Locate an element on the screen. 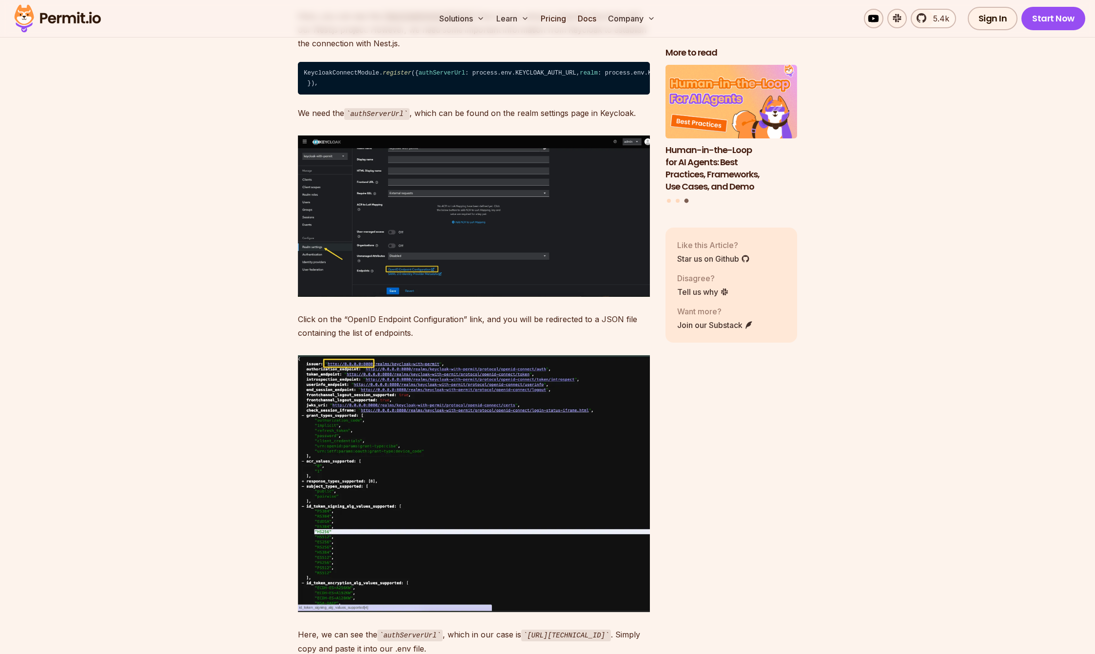 This screenshot has height=654, width=1095. a: Tell us why is located at coordinates (703, 292).